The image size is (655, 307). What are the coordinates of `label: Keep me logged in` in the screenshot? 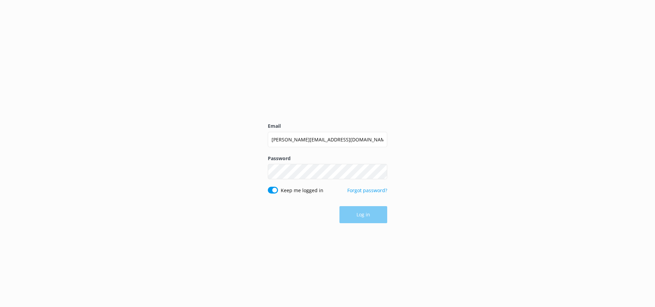 It's located at (302, 191).